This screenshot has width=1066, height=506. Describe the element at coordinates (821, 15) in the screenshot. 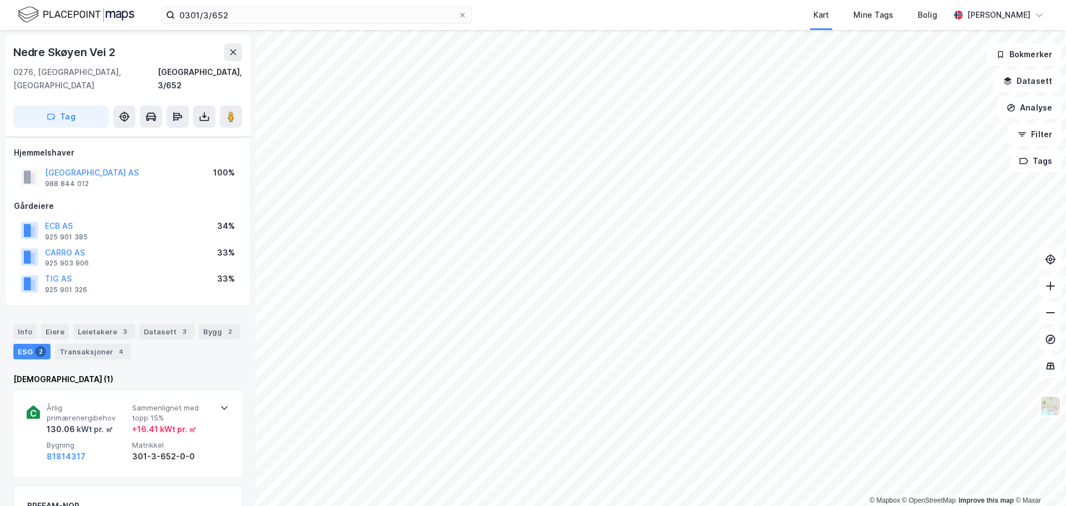

I see `div: Kart` at that location.